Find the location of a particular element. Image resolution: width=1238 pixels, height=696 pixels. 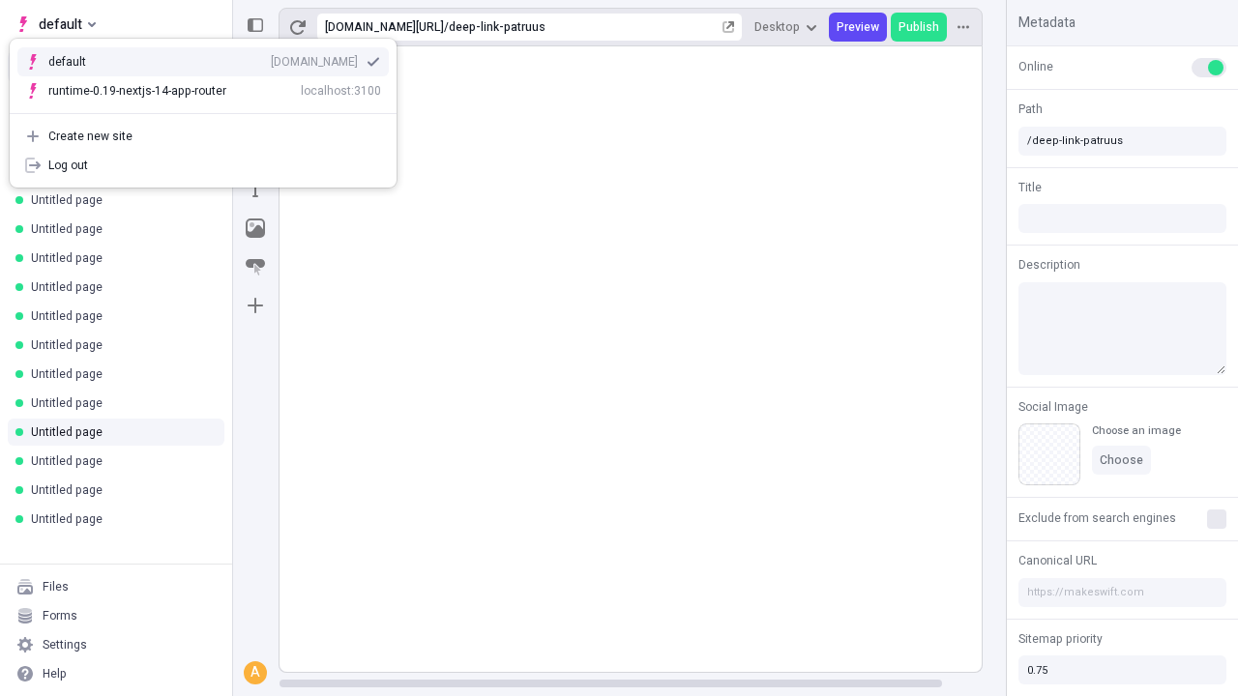

span: Social Image is located at coordinates (1053, 407).